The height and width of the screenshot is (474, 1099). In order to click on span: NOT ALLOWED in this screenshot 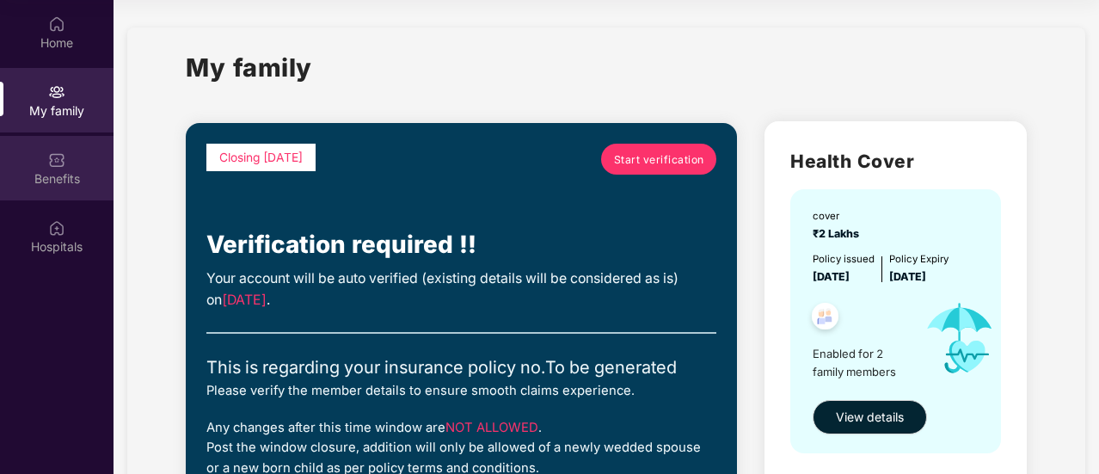, I will do `click(492, 428)`.